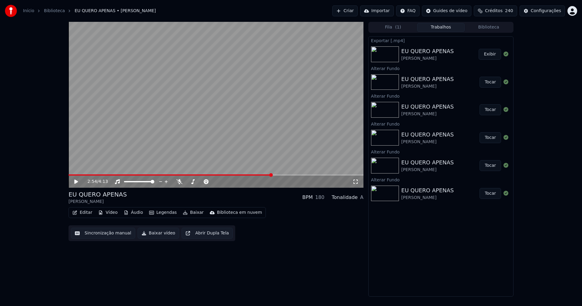  I want to click on div: Tonalidade, so click(345, 197).